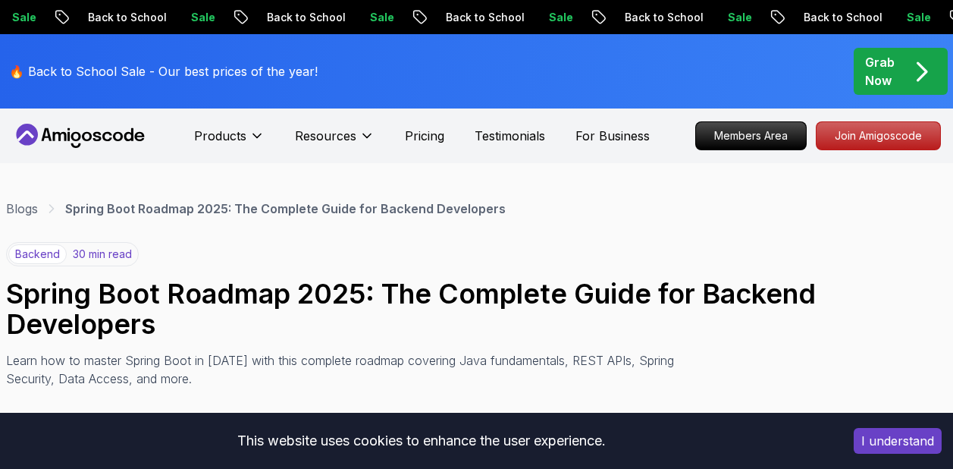 This screenshot has width=953, height=469. Describe the element at coordinates (878, 136) in the screenshot. I see `a: Join Amigoscode` at that location.